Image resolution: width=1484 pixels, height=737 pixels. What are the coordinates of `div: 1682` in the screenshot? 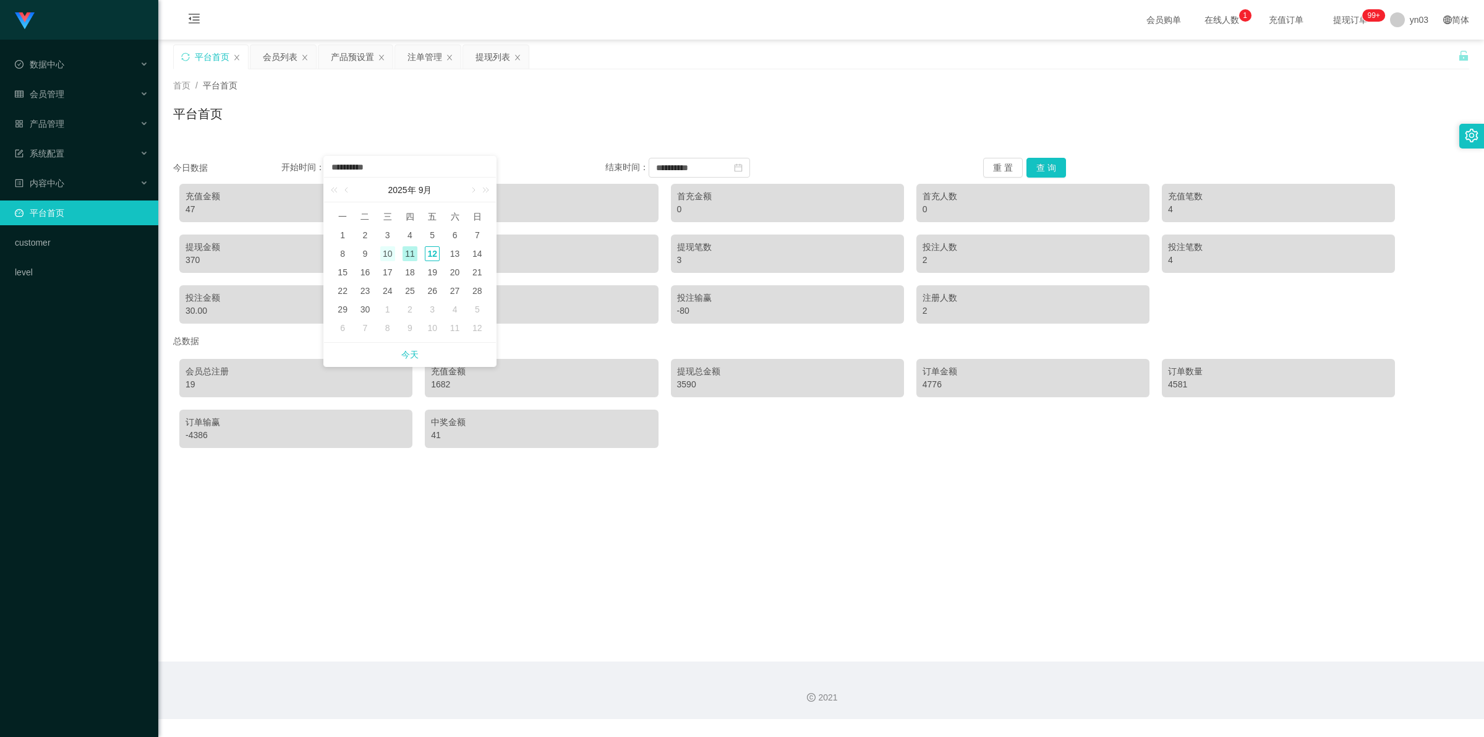 It's located at (541, 384).